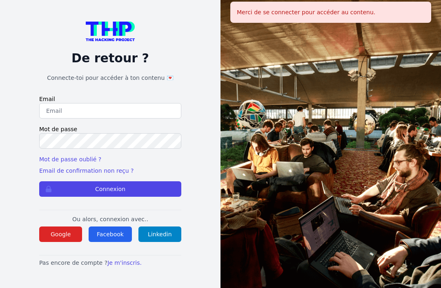  What do you see at coordinates (110, 235) in the screenshot?
I see `a: Facebook` at bounding box center [110, 235].